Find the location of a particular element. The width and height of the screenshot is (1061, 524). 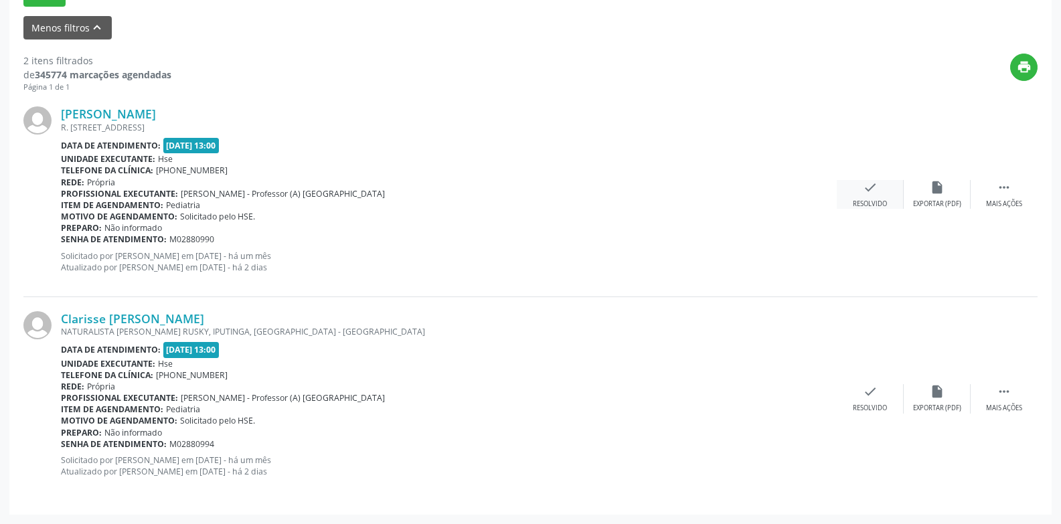

span: M02880994 is located at coordinates (191, 444).